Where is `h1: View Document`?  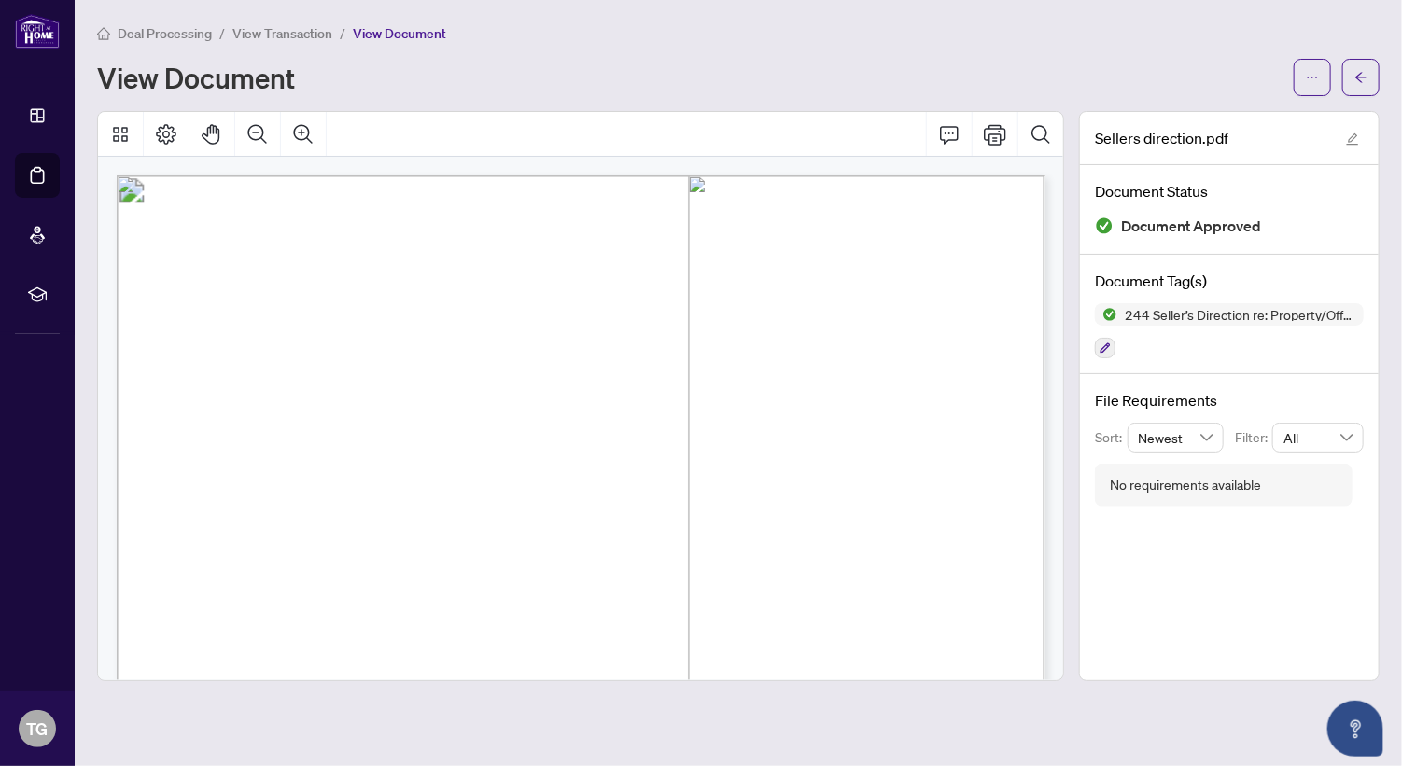 h1: View Document is located at coordinates (196, 77).